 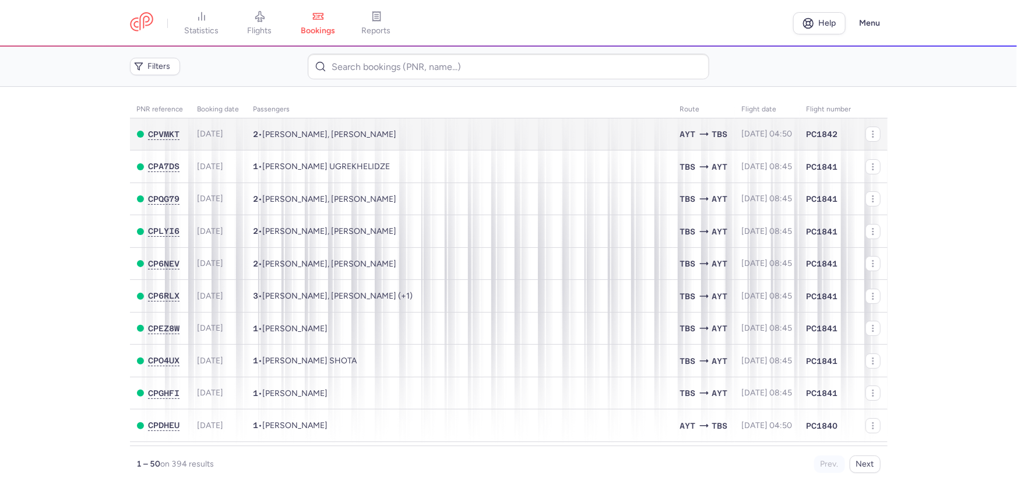 I want to click on span: CPA7DS, so click(x=164, y=166).